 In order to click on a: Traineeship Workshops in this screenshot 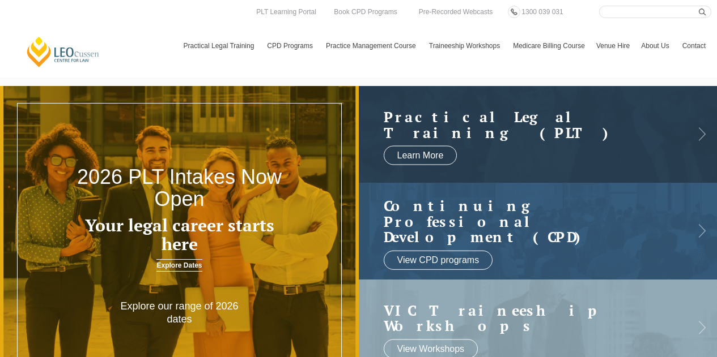, I will do `click(465, 46)`.